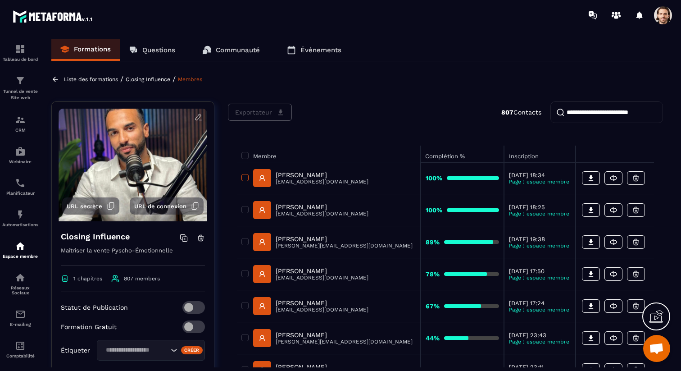 The image size is (681, 371). What do you see at coordinates (20, 324) in the screenshot?
I see `p: E-mailing` at bounding box center [20, 324].